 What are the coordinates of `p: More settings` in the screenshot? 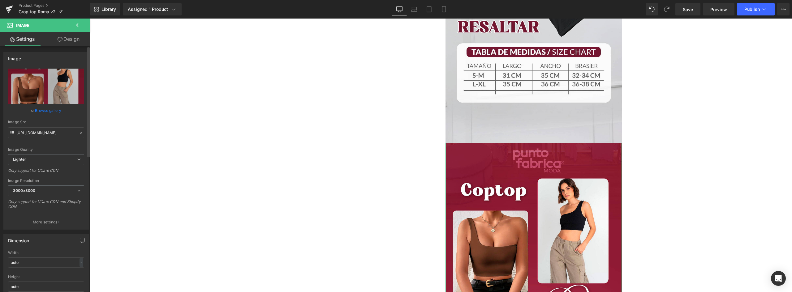 It's located at (45, 222).